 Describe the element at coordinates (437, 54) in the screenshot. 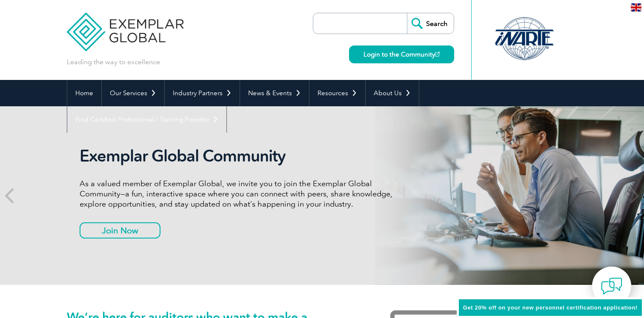

I see `img: open_square.png` at that location.